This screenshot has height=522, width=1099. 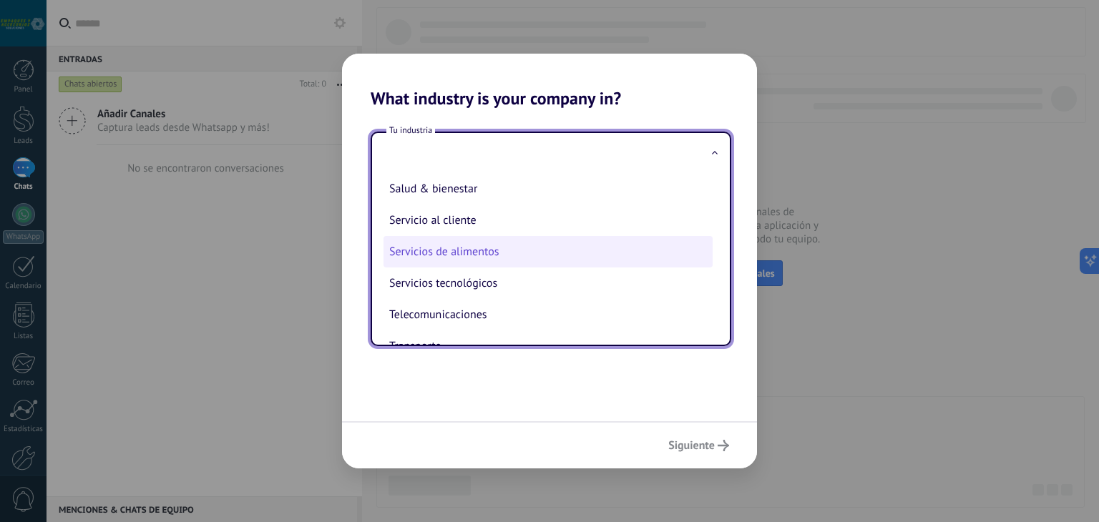 I want to click on li: Servicios tecnológicos, so click(x=548, y=283).